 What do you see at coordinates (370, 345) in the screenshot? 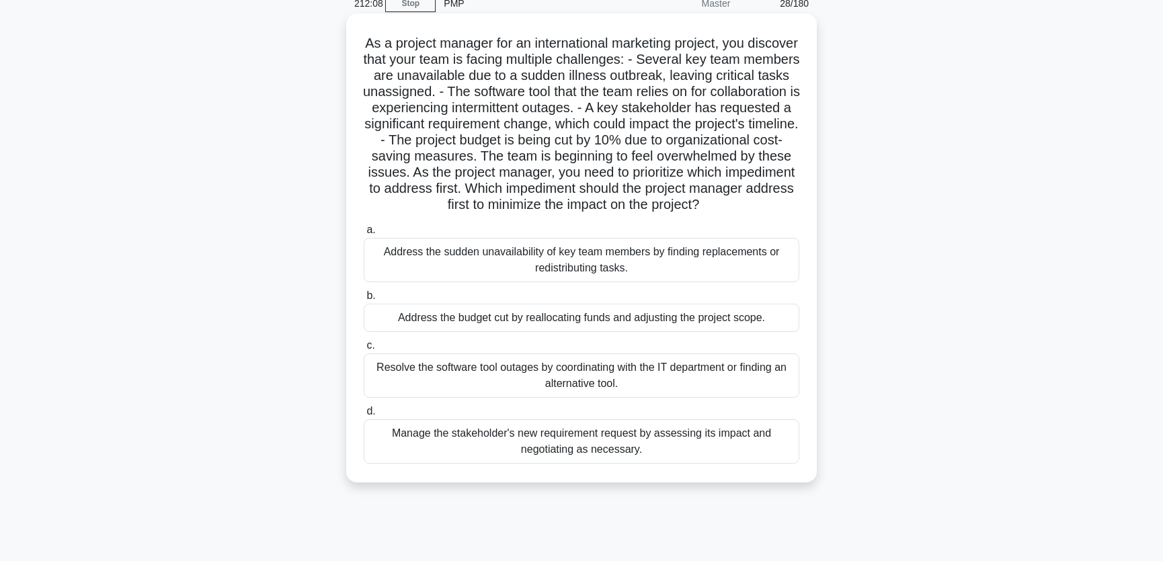
I see `span: c.` at bounding box center [370, 345].